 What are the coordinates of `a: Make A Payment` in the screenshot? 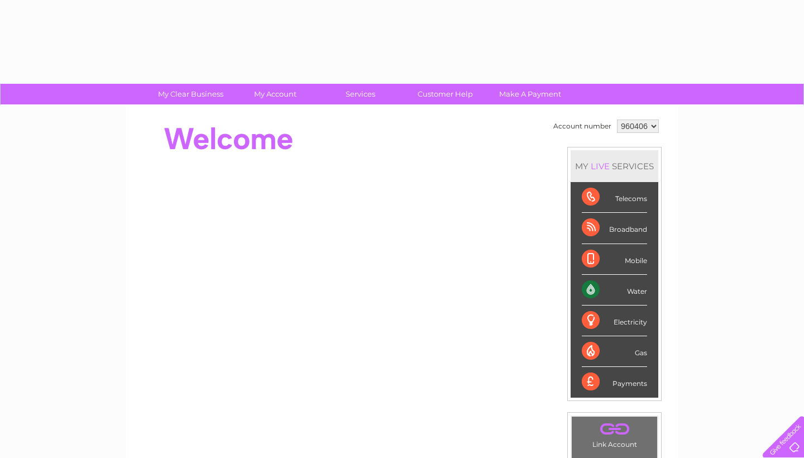 It's located at (530, 94).